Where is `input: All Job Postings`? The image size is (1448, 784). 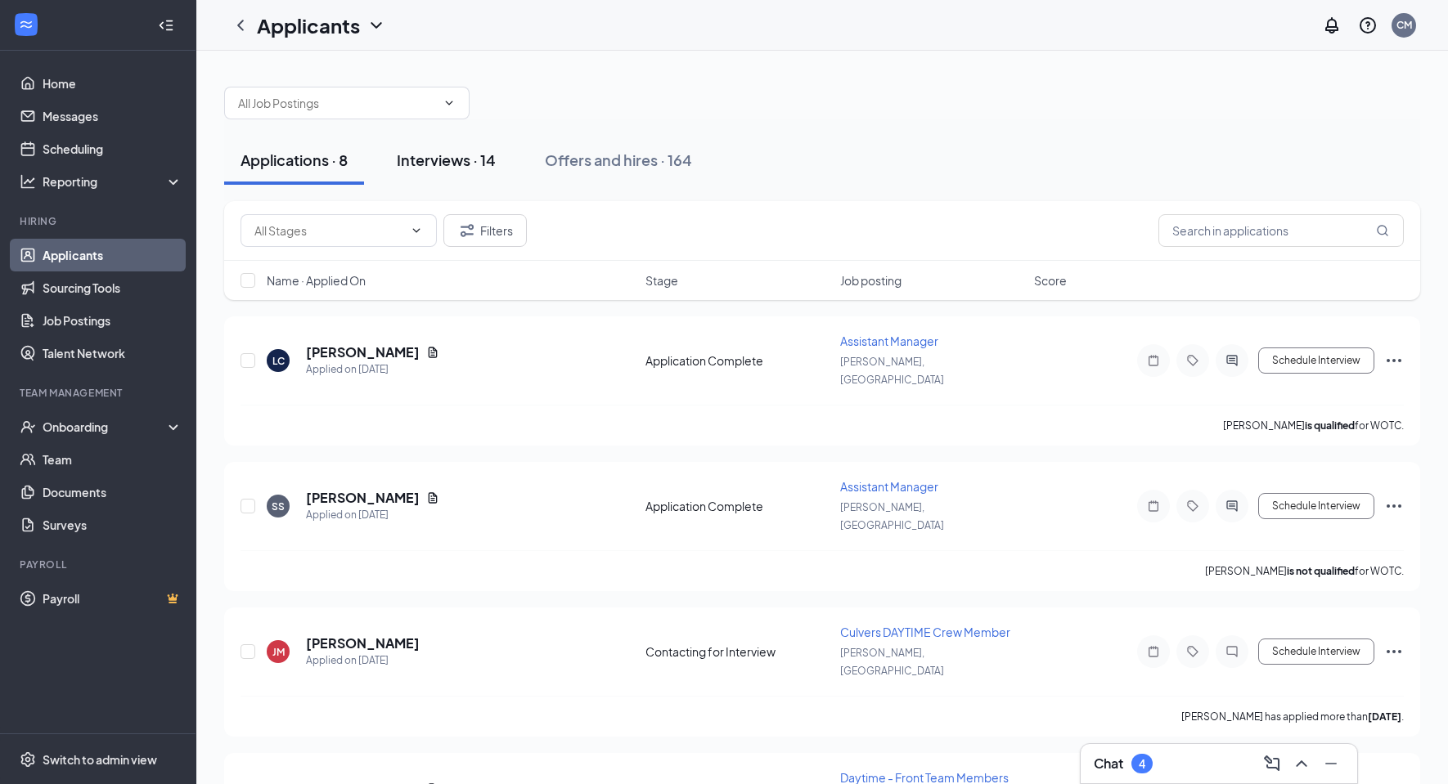 input: All Job Postings is located at coordinates (337, 103).